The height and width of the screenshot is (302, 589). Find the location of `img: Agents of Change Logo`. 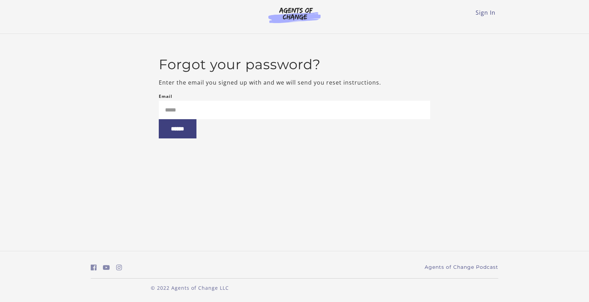

img: Agents of Change Logo is located at coordinates (295, 15).